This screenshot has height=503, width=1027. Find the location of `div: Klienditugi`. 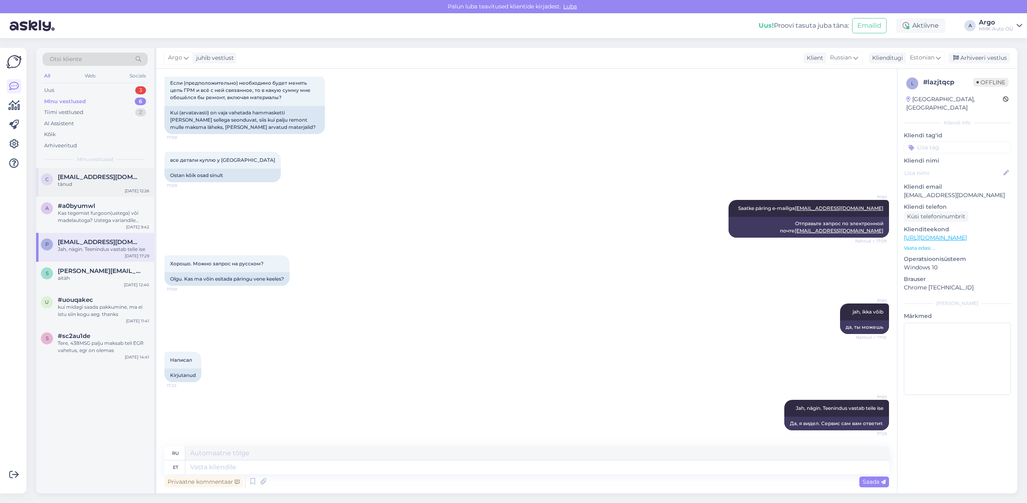

div: Klienditugi is located at coordinates (886, 58).